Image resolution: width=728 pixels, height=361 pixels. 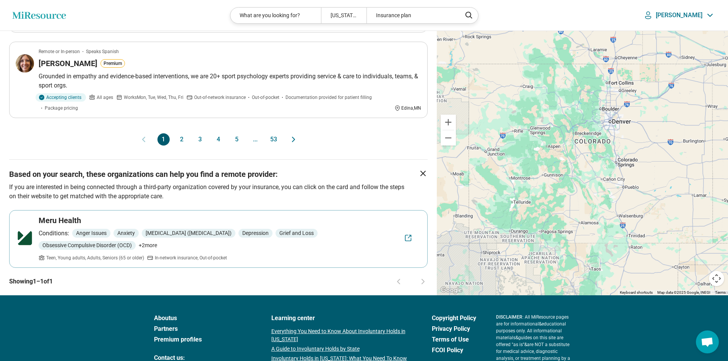 What do you see at coordinates (266, 98) in the screenshot?
I see `span: Out-of-pocket` at bounding box center [266, 98].